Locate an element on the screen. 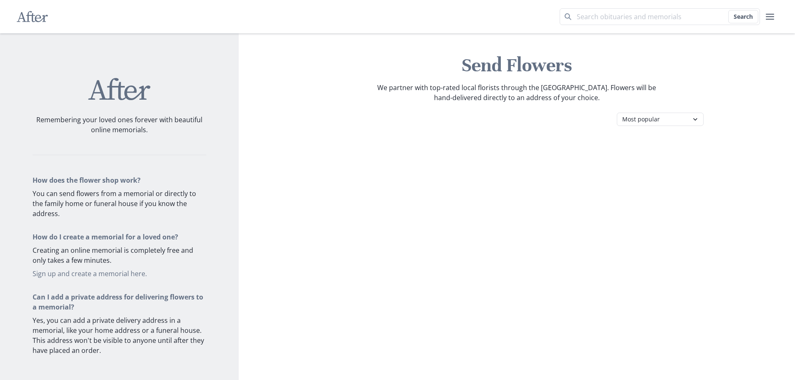 The image size is (795, 380). p: Yes, you can add a private delivery address in a memorial, like your home address or a funeral ho... is located at coordinates (119, 336).